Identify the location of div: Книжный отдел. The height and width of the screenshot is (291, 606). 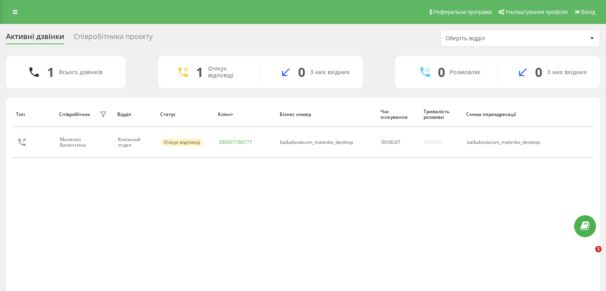
(135, 142).